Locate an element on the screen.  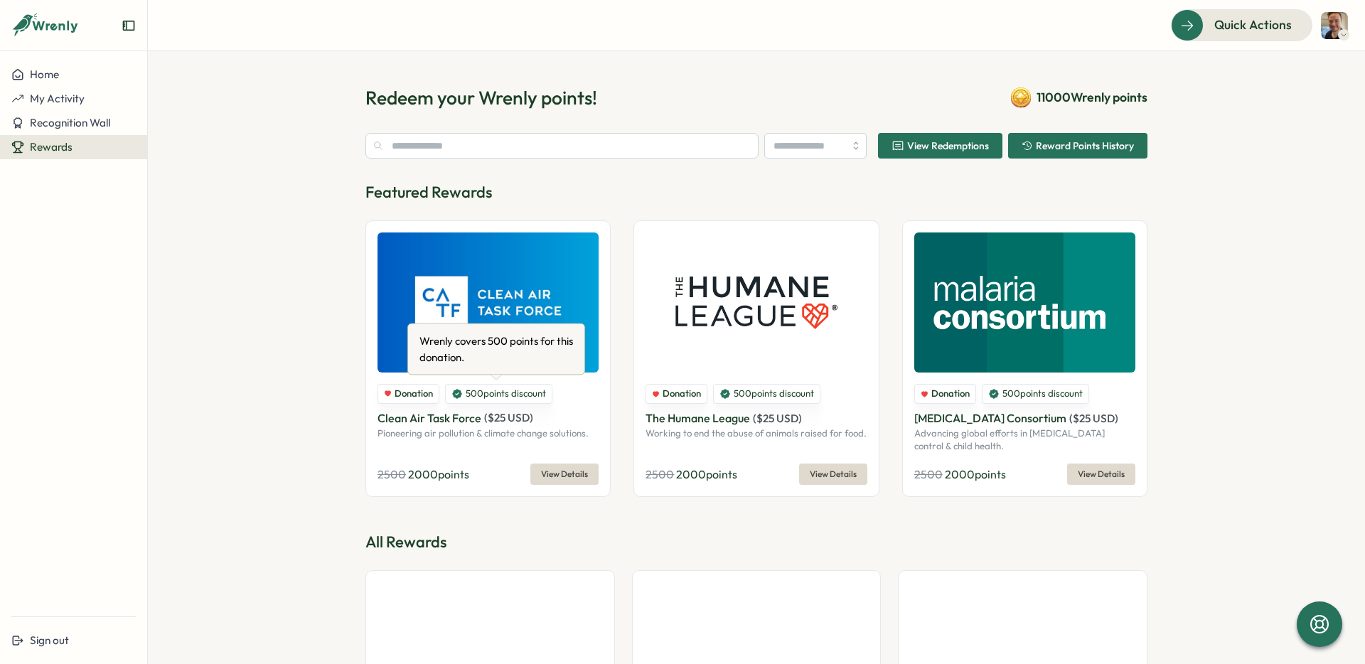
img: The Humane League is located at coordinates (756, 302).